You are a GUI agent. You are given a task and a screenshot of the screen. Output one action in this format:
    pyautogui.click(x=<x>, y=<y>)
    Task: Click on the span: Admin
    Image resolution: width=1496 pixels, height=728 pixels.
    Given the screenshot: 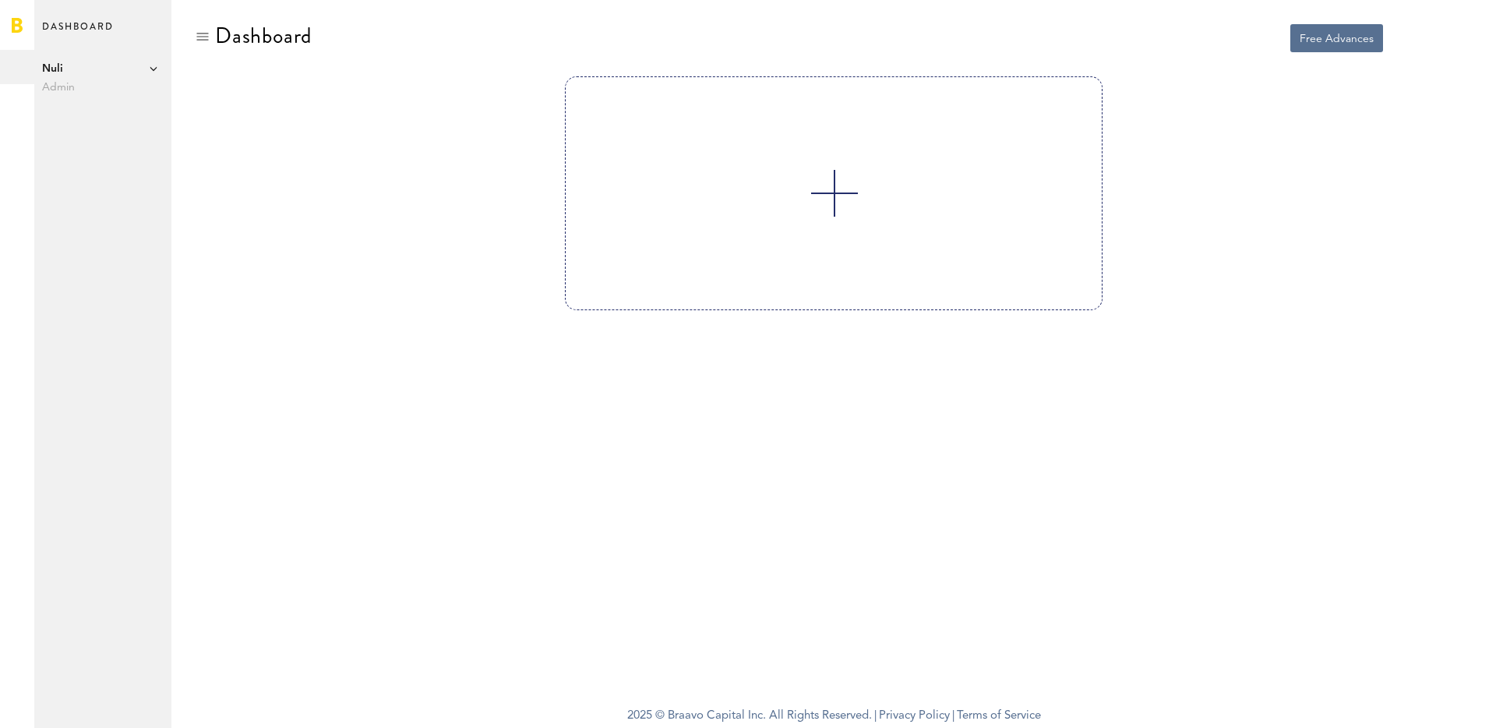 What is the action you would take?
    pyautogui.click(x=103, y=87)
    